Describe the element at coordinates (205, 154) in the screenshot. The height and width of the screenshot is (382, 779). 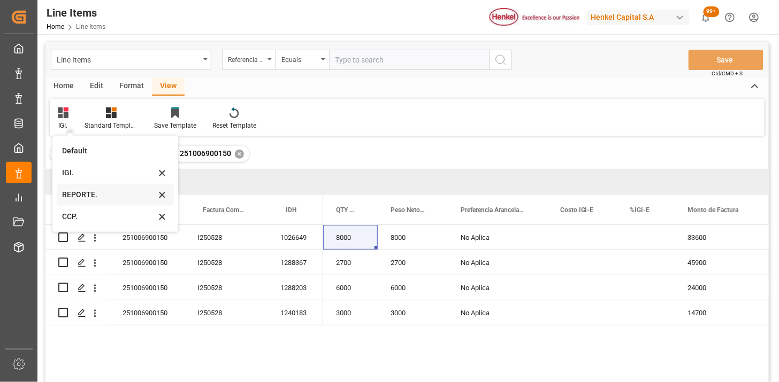
I see `span: 251006900150` at that location.